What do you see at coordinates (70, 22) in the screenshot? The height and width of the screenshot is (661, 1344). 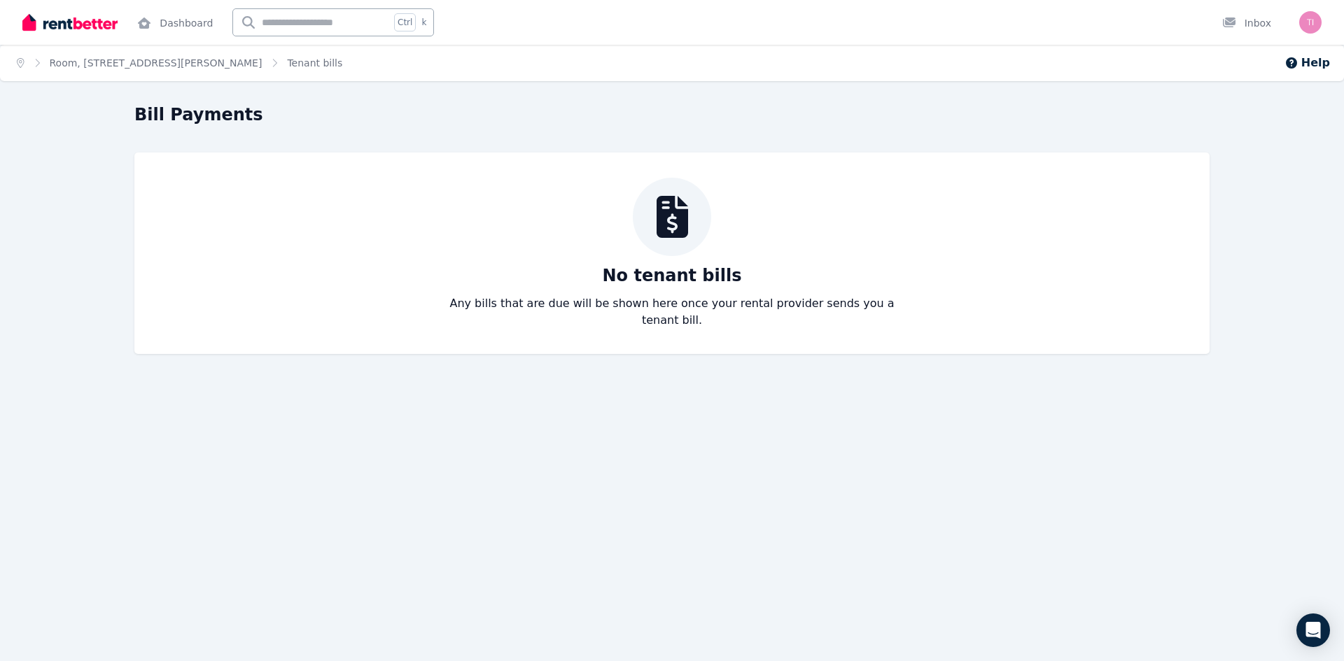 I see `img: RentBetter` at bounding box center [70, 22].